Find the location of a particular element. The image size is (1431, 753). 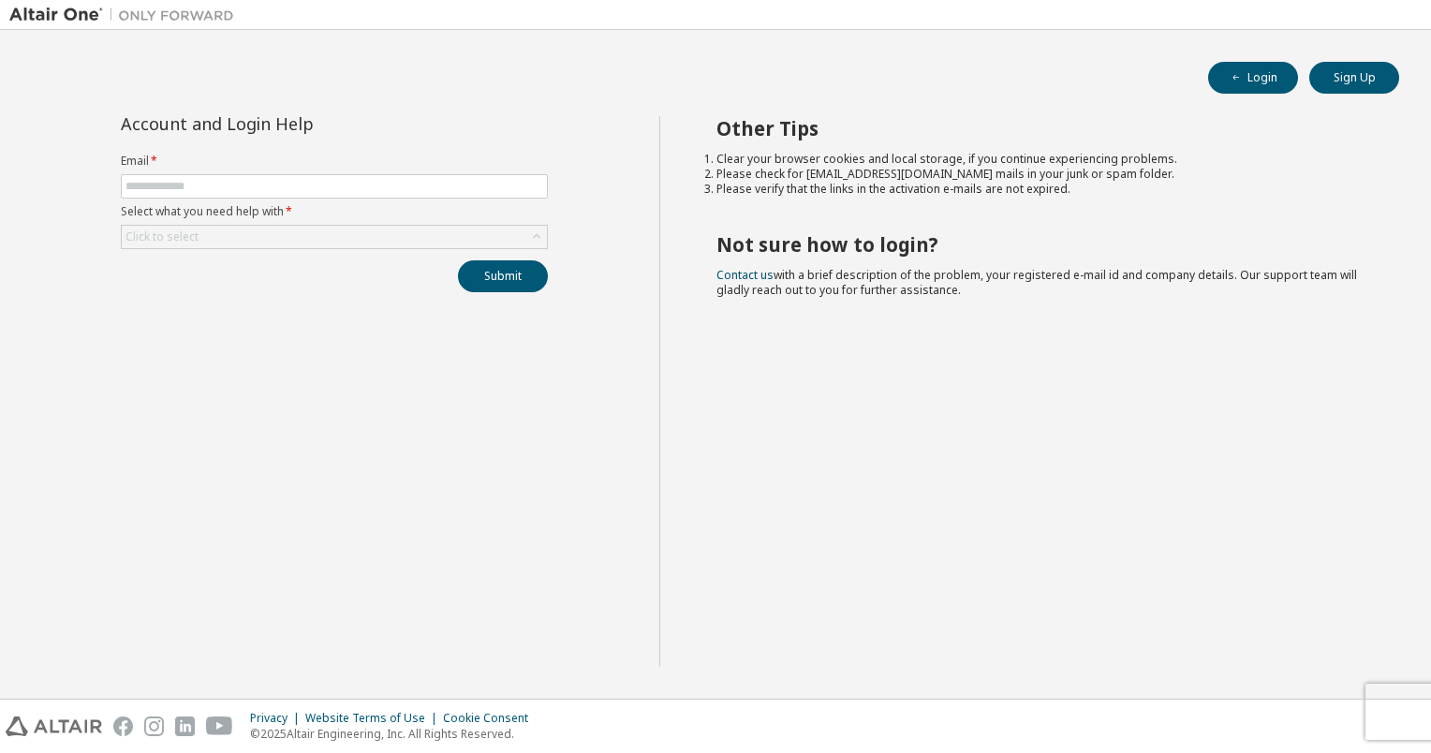

img: instagram.svg is located at coordinates (154, 726).